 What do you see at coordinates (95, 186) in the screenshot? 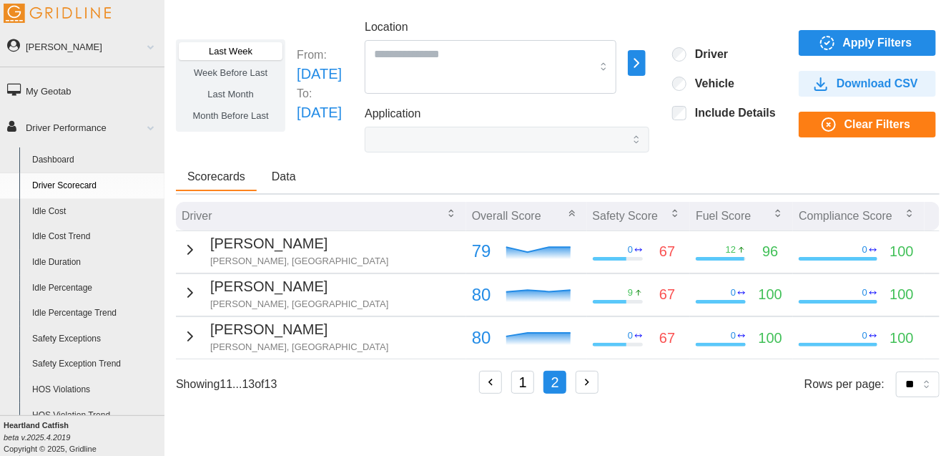
I see `a: Driver Scorecard` at bounding box center [95, 186].